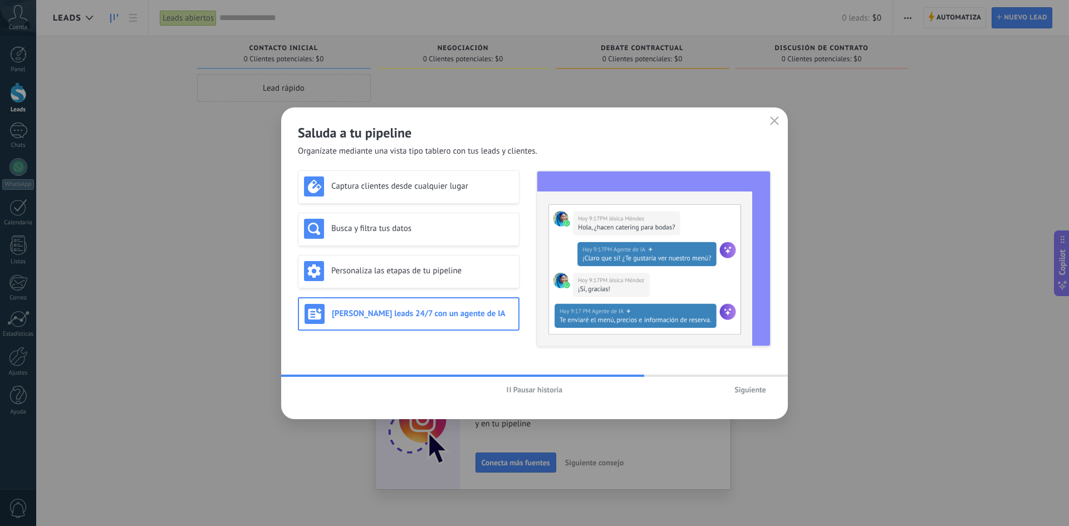  Describe the element at coordinates (538, 390) in the screenshot. I see `span: Pausar historia` at that location.